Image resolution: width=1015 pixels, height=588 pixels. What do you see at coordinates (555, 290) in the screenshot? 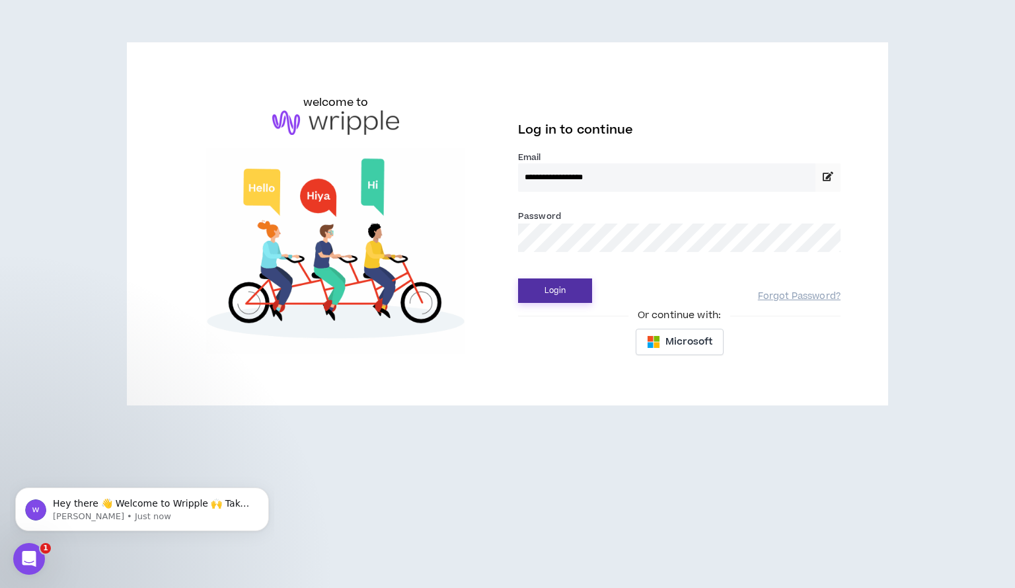
I see `button: Login` at bounding box center [555, 290].